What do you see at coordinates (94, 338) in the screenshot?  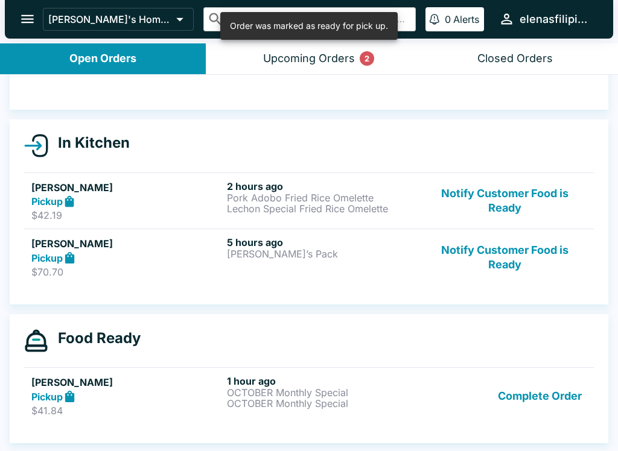 I see `h4: Food Ready` at bounding box center [94, 338].